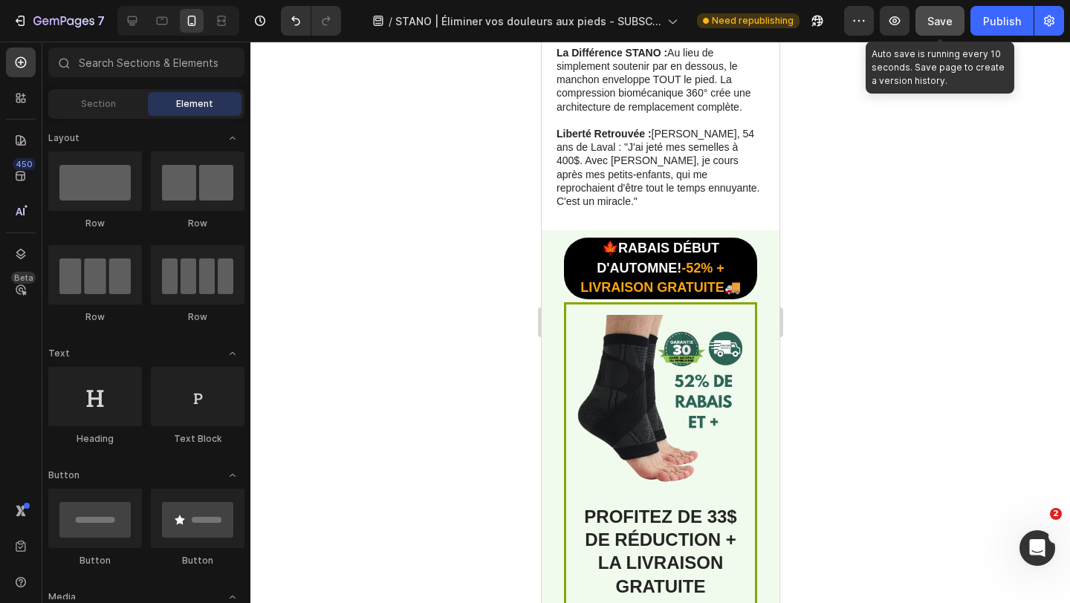  What do you see at coordinates (940, 21) in the screenshot?
I see `button: Save` at bounding box center [940, 21].